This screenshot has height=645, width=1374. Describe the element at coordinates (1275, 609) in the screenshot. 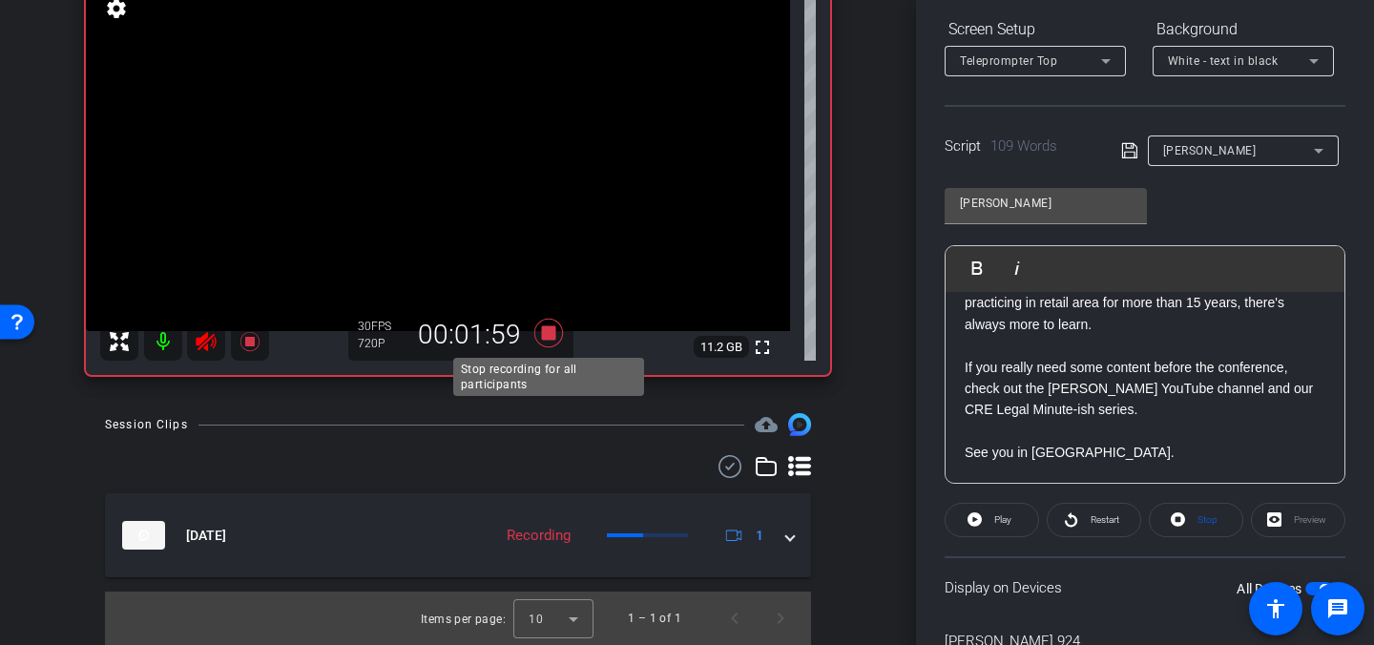

I see `mat-icon: accessibility` at that location.